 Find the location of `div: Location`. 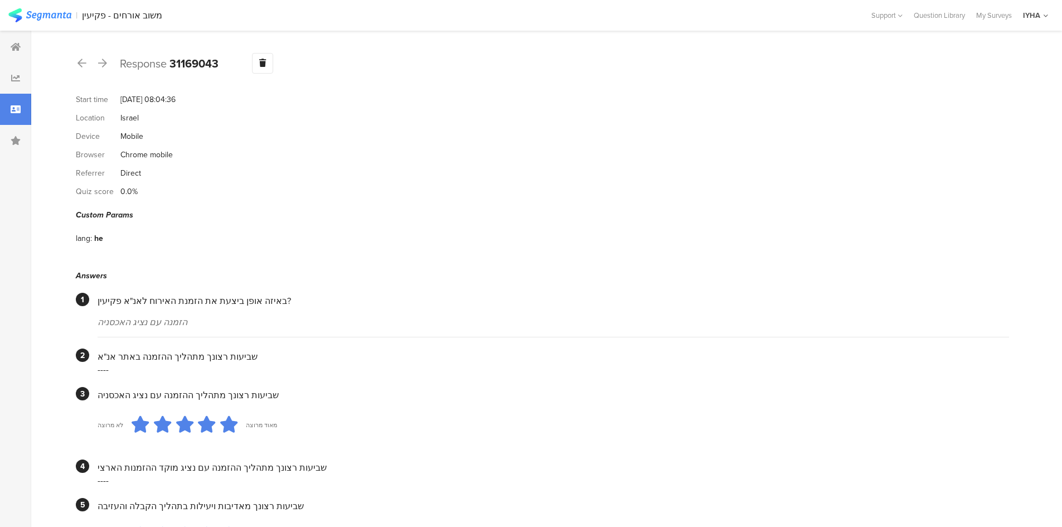

div: Location is located at coordinates (98, 118).